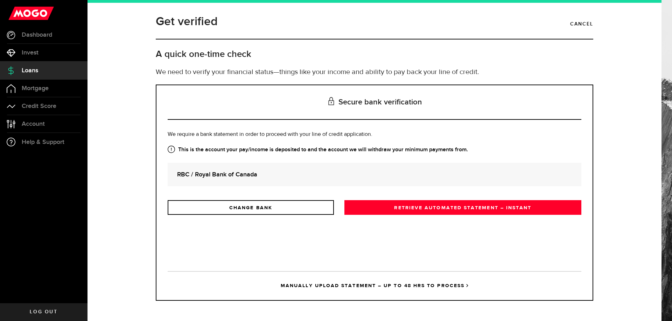  Describe the element at coordinates (581, 24) in the screenshot. I see `a: Cancel` at that location.